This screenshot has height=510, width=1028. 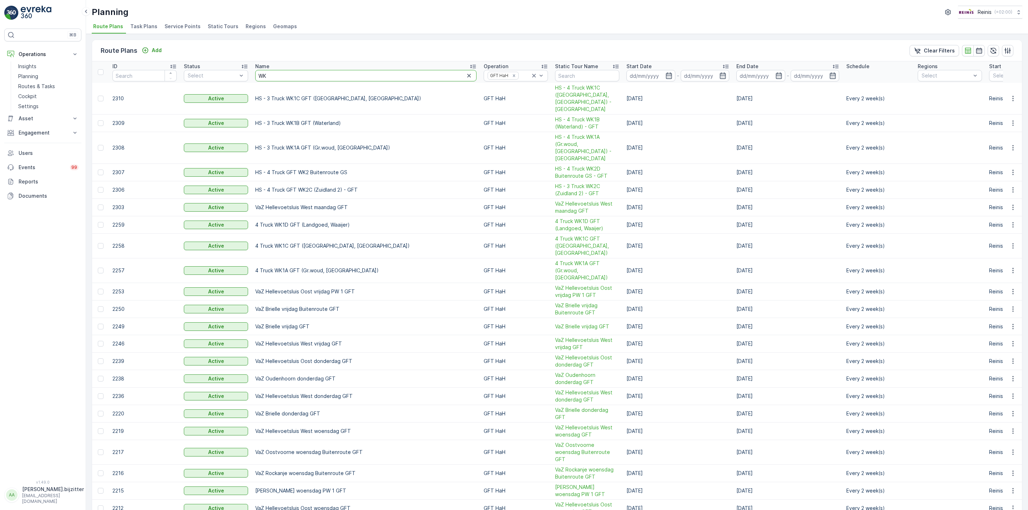 I want to click on td: 2309, so click(x=145, y=123).